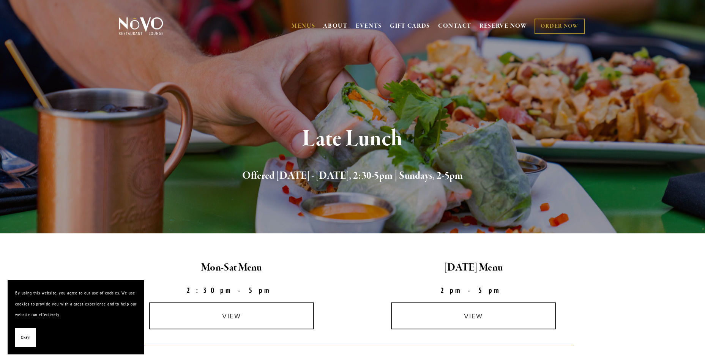 The image size is (705, 362). I want to click on h1: Late Lunch, so click(352, 139).